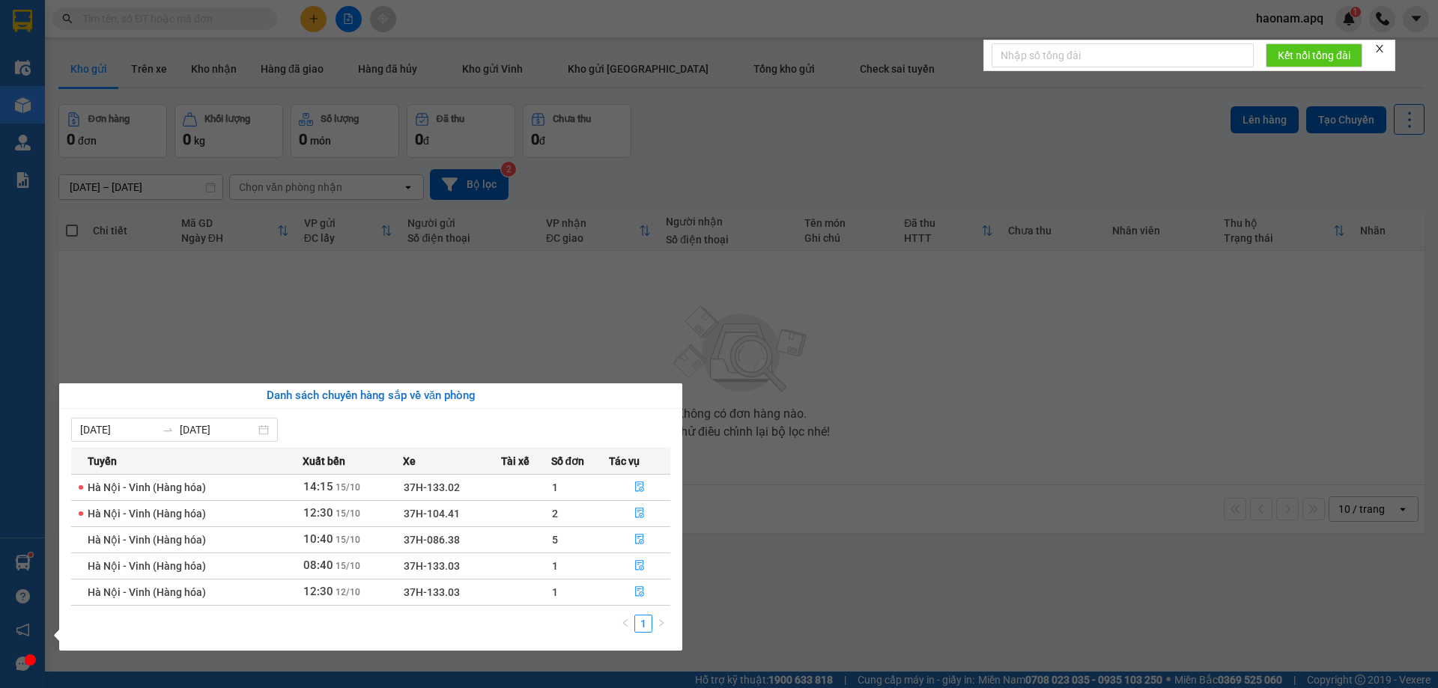  I want to click on span: swap-right, so click(168, 430).